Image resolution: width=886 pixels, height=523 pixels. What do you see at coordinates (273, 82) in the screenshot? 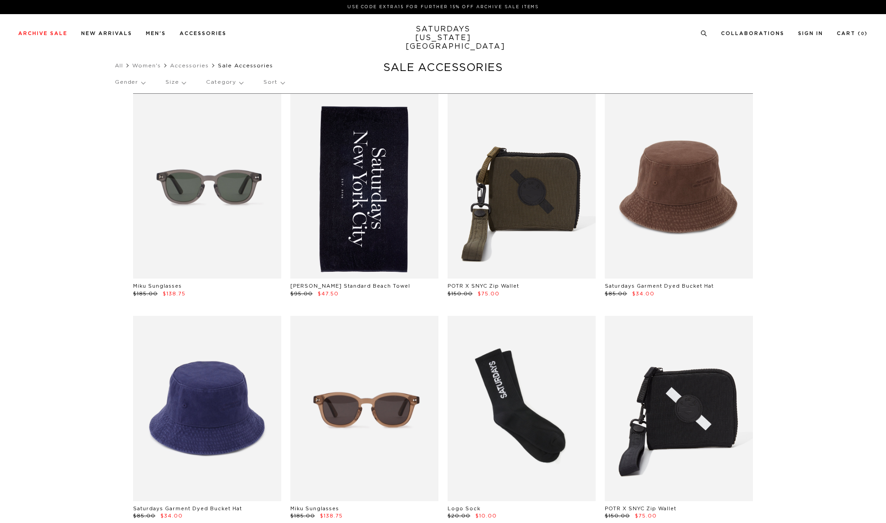
I see `p: Sort` at bounding box center [273, 82].